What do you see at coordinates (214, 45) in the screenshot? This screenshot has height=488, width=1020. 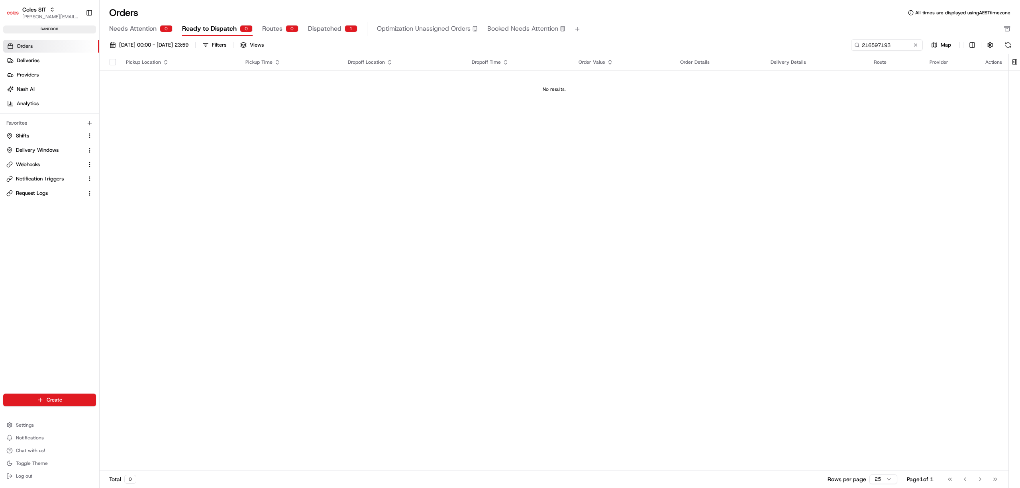 I see `button: Filters` at bounding box center [214, 45].